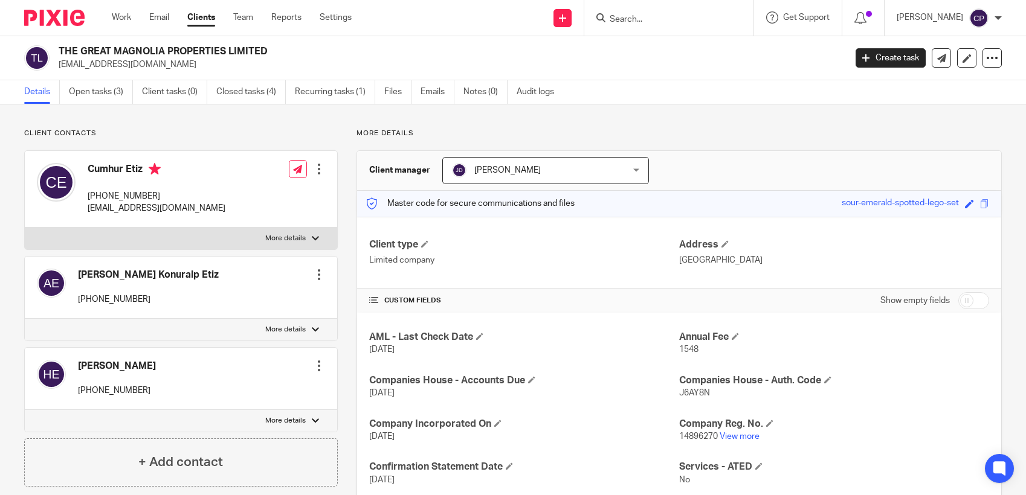 The width and height of the screenshot is (1026, 495). I want to click on div: sour-emerald-spotted-lego-set, so click(900, 204).